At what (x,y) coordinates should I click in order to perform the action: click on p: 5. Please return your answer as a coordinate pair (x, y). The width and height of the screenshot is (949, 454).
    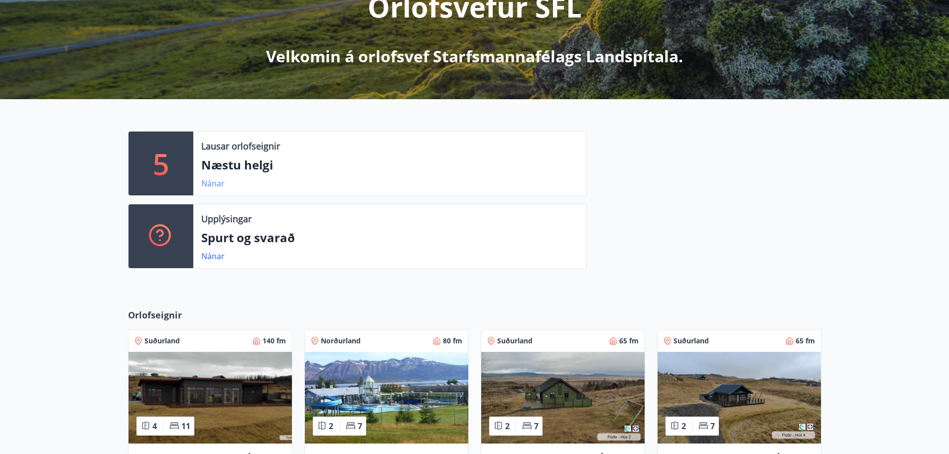
    Looking at the image, I should click on (161, 163).